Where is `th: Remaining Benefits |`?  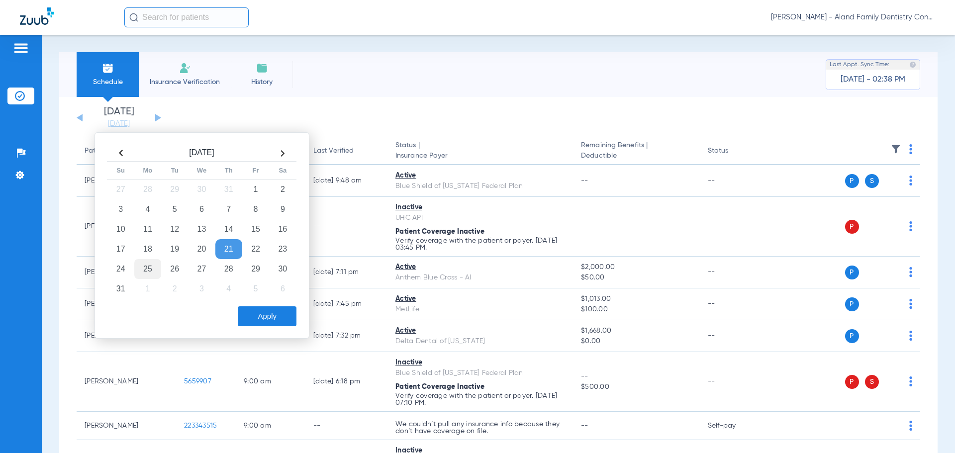 th: Remaining Benefits | is located at coordinates (636, 151).